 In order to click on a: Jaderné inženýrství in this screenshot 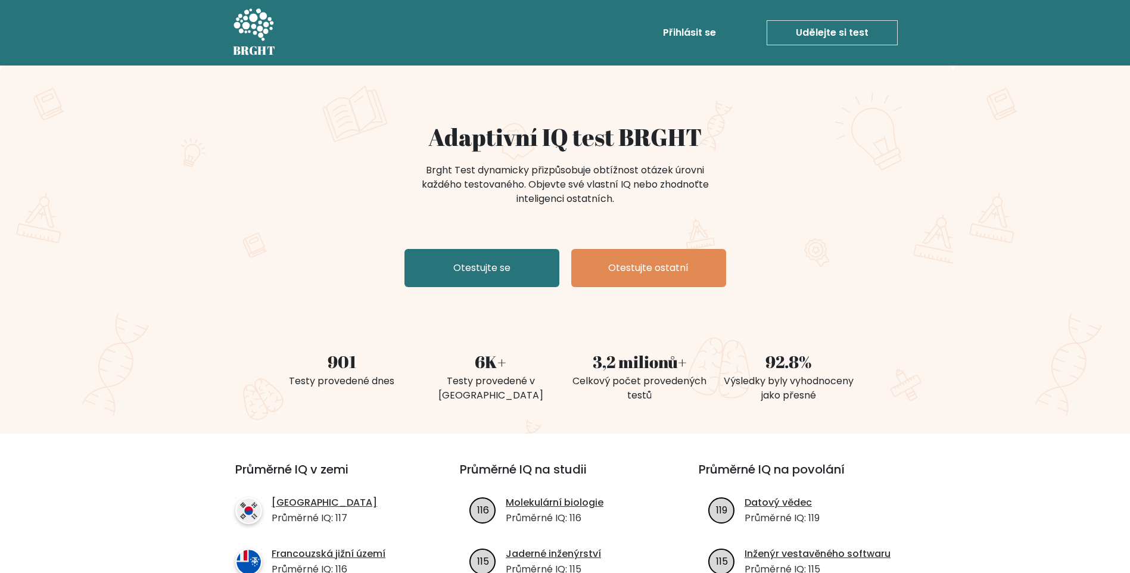, I will do `click(553, 554)`.